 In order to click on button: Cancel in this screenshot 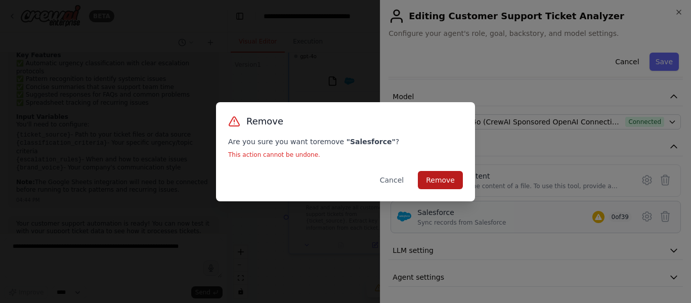, I will do `click(391, 180)`.